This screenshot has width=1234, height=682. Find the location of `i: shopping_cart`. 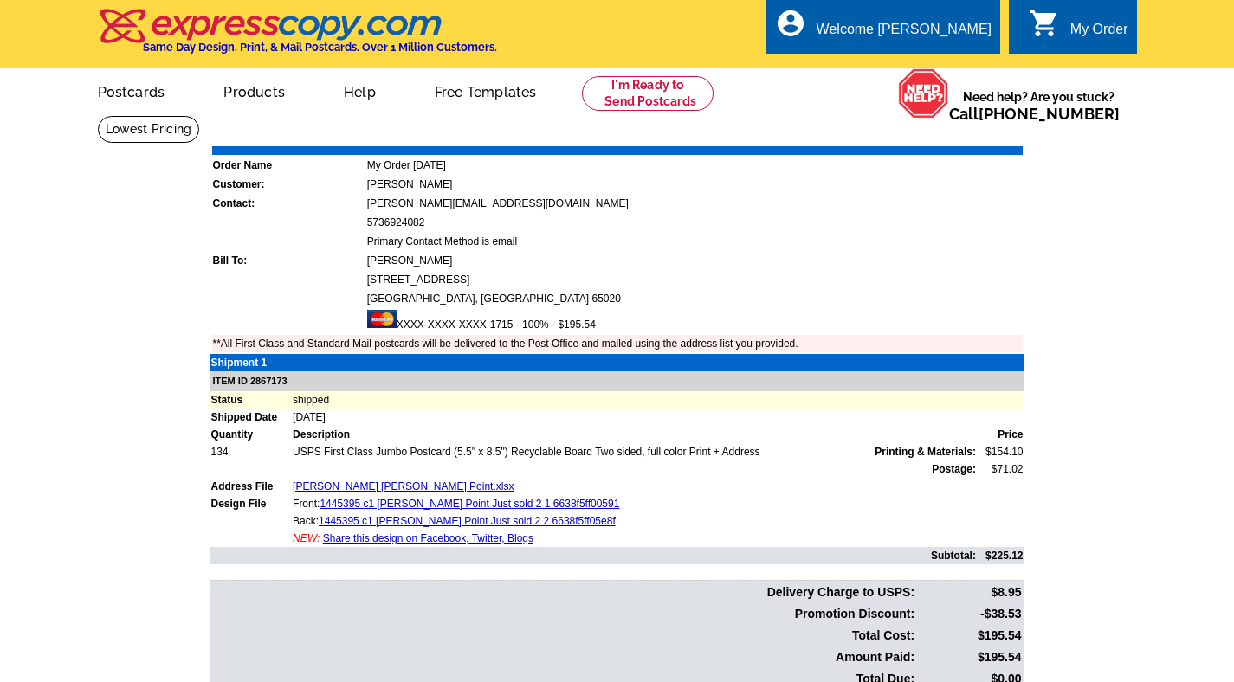

i: shopping_cart is located at coordinates (1044, 23).